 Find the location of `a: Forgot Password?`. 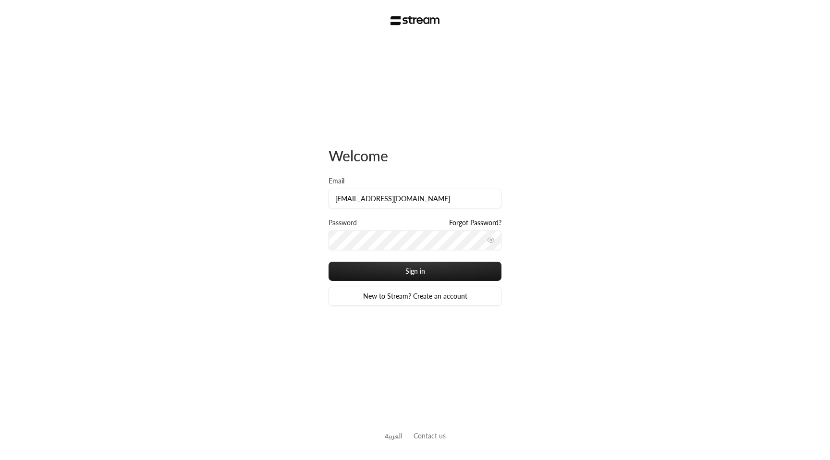

a: Forgot Password? is located at coordinates (475, 223).